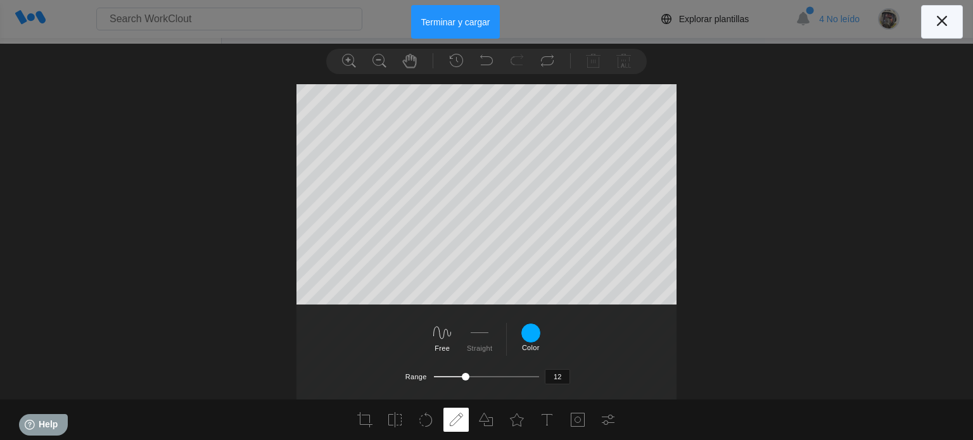 The height and width of the screenshot is (440, 973). What do you see at coordinates (442, 348) in the screenshot?
I see `label: Free` at bounding box center [442, 348].